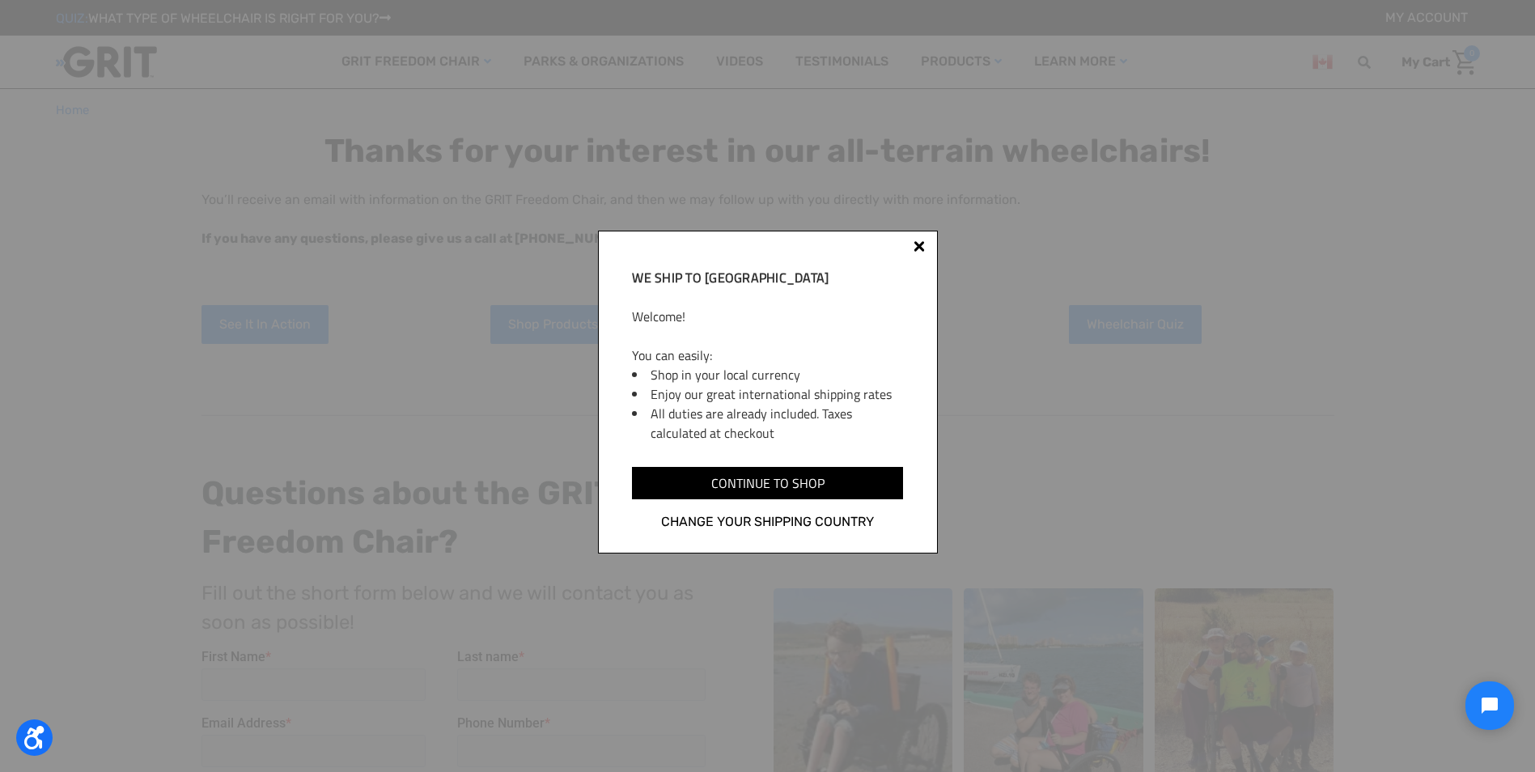 This screenshot has height=772, width=1535. Describe the element at coordinates (767, 522) in the screenshot. I see `a: Change your shipping country` at that location.